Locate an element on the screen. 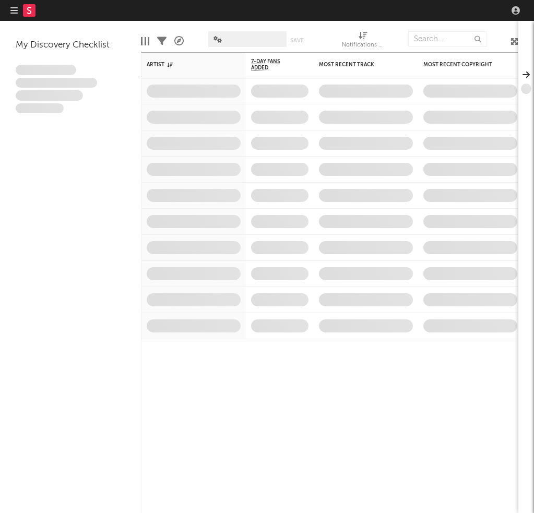 This screenshot has height=513, width=534. div: My Discovery Checklist is located at coordinates (70, 45).